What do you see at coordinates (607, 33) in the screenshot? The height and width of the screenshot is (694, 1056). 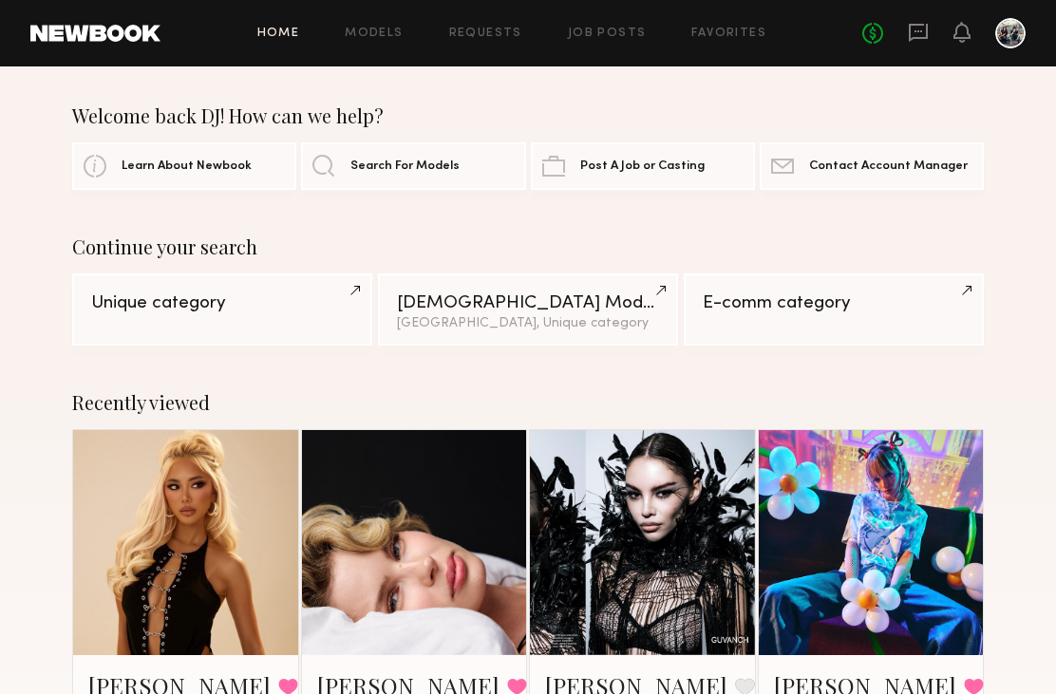 I see `a: Job Posts` at bounding box center [607, 33].